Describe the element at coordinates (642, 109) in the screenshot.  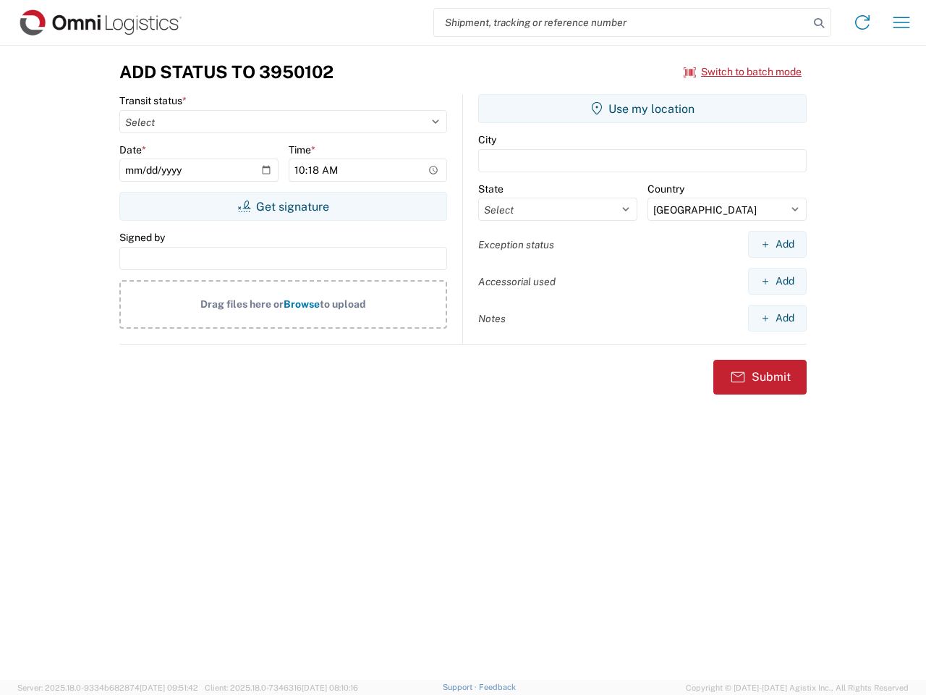
I see `button: Use my location` at that location.